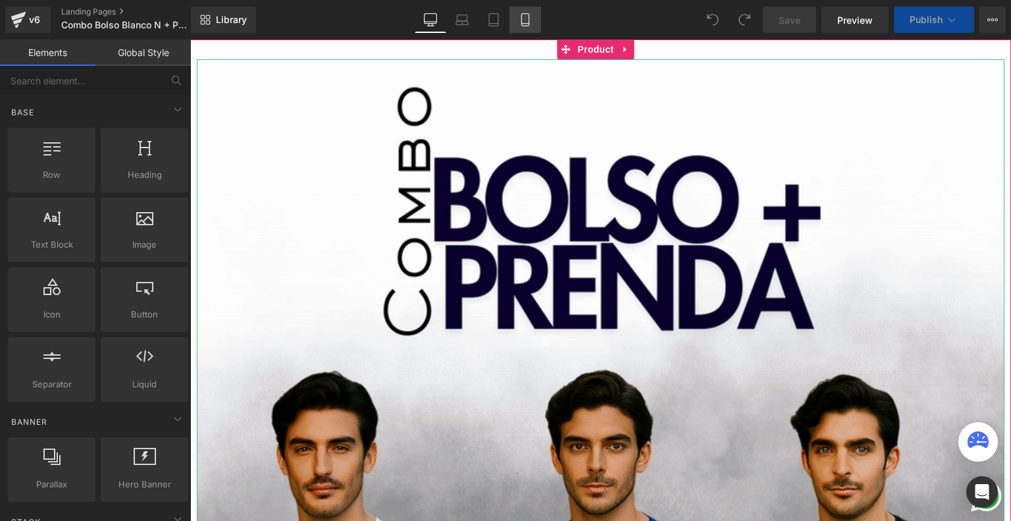 The image size is (1011, 521). Describe the element at coordinates (934, 20) in the screenshot. I see `button: Publish` at that location.